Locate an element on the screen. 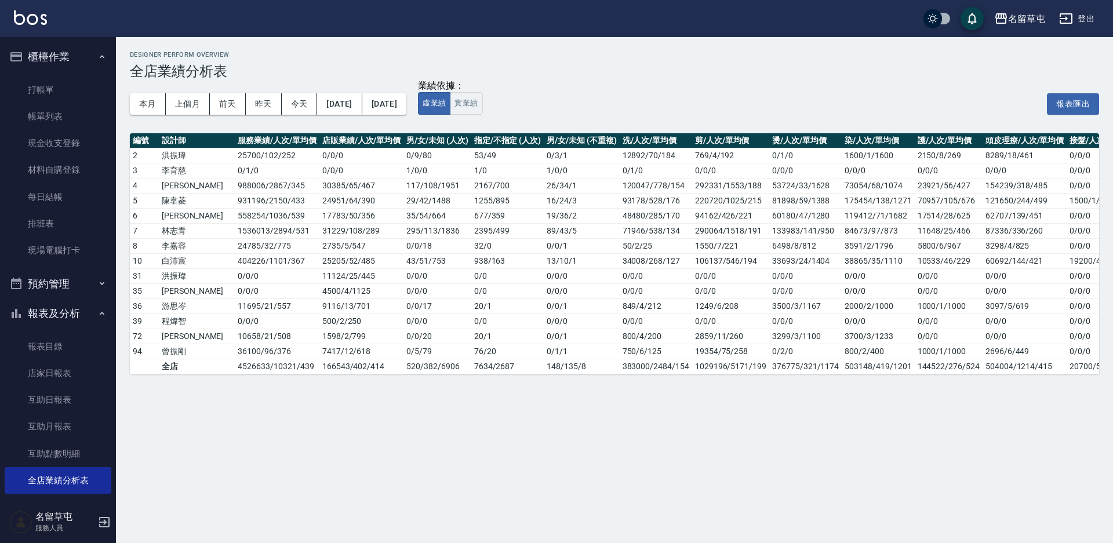  th: 男/女/未知 (人次) is located at coordinates (437, 141).